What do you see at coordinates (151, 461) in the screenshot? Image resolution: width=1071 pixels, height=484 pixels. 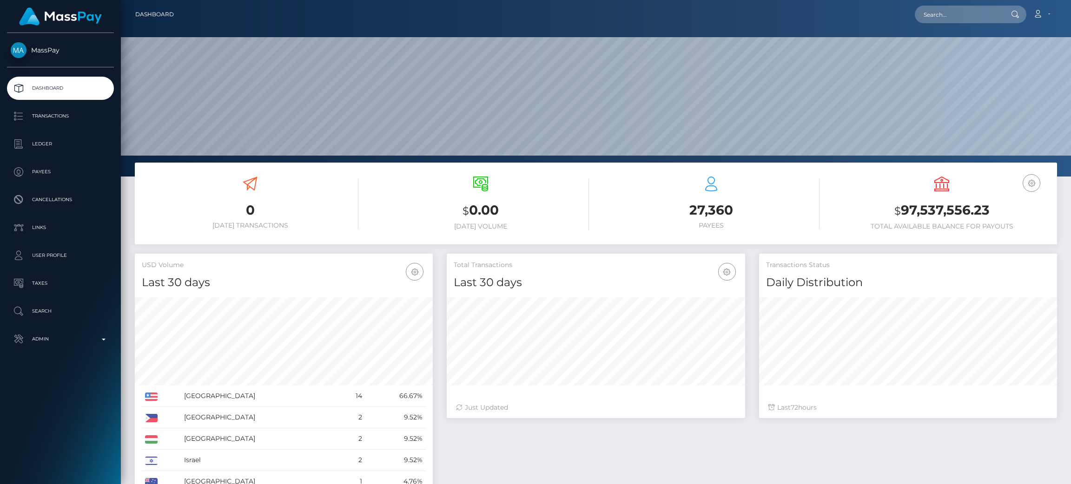 I see `img: IL.png` at bounding box center [151, 461].